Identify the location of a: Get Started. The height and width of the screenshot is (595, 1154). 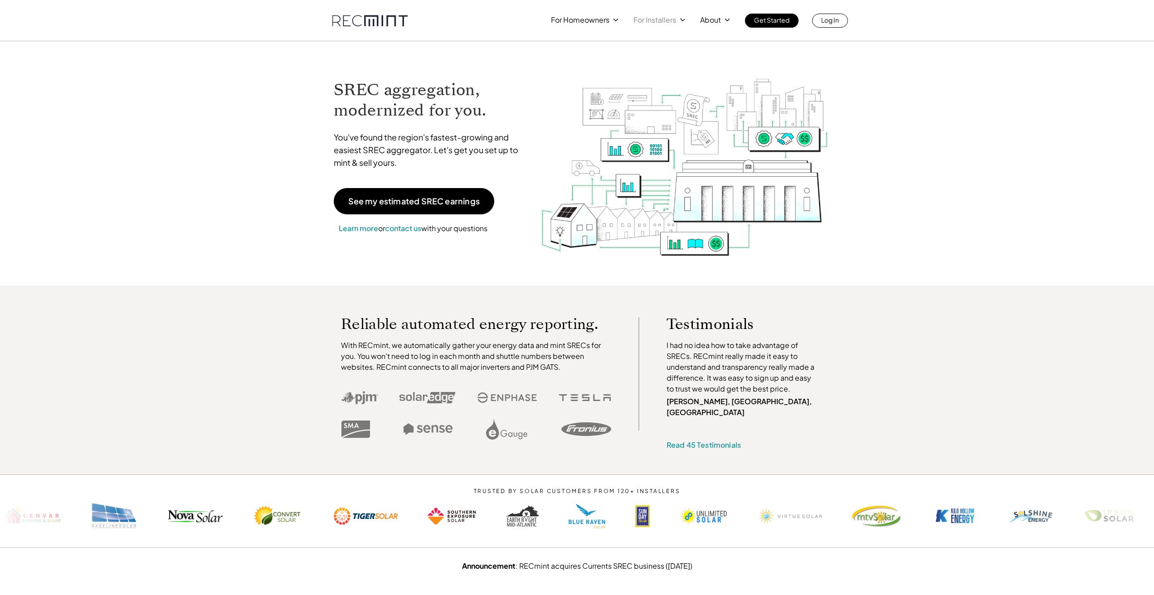
(772, 20).